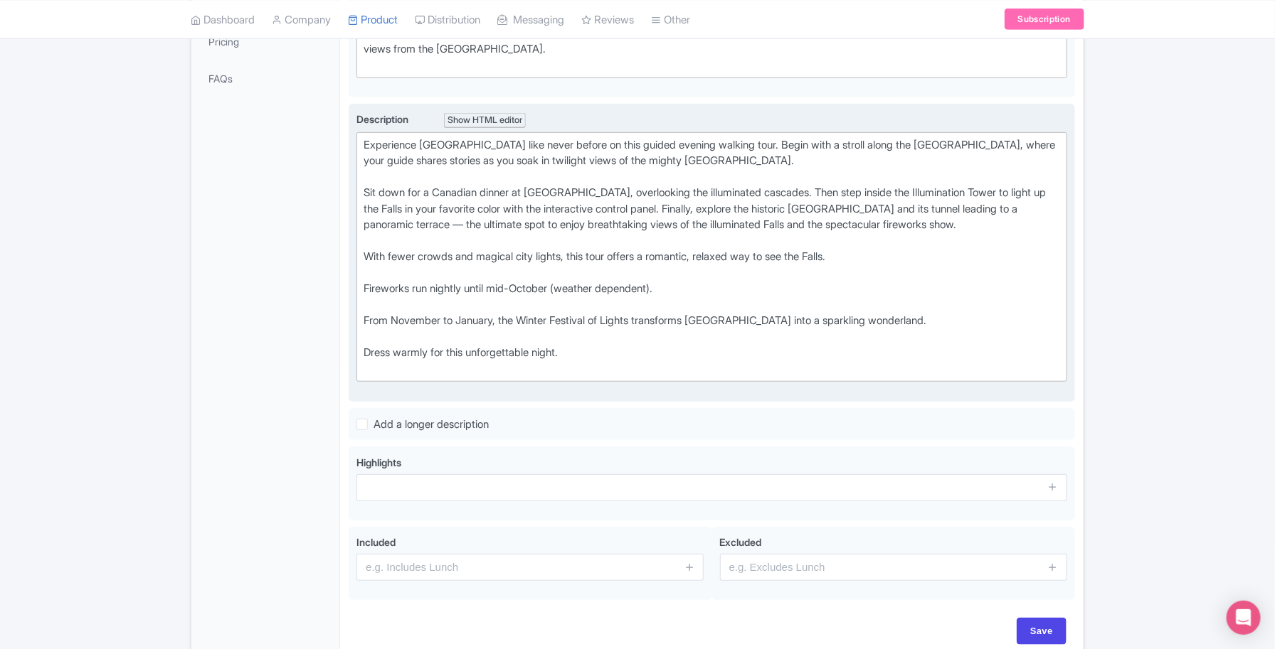 The image size is (1275, 649). Describe the element at coordinates (1243, 618) in the screenshot. I see `div: Open Intercom Messenger` at that location.